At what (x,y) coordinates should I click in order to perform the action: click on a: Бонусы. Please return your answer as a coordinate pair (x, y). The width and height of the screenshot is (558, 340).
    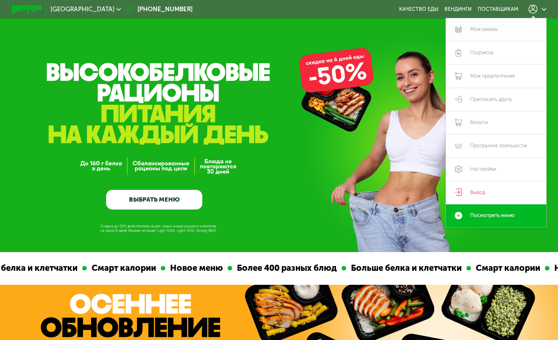
    Looking at the image, I should click on (496, 123).